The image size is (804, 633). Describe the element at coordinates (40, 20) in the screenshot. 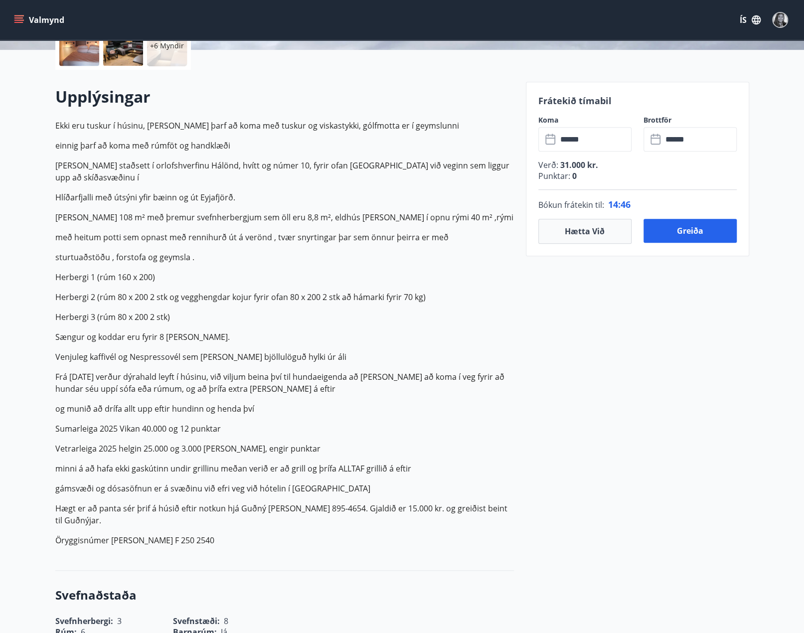

I see `button: menu` at that location.